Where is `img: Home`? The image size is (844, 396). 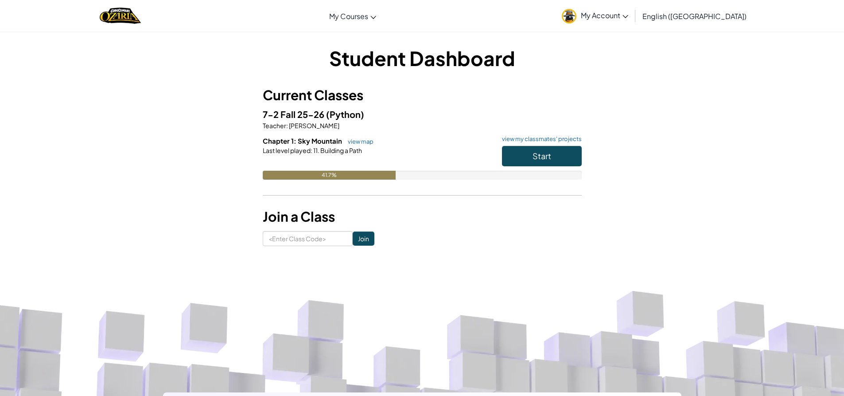 img: Home is located at coordinates (120, 16).